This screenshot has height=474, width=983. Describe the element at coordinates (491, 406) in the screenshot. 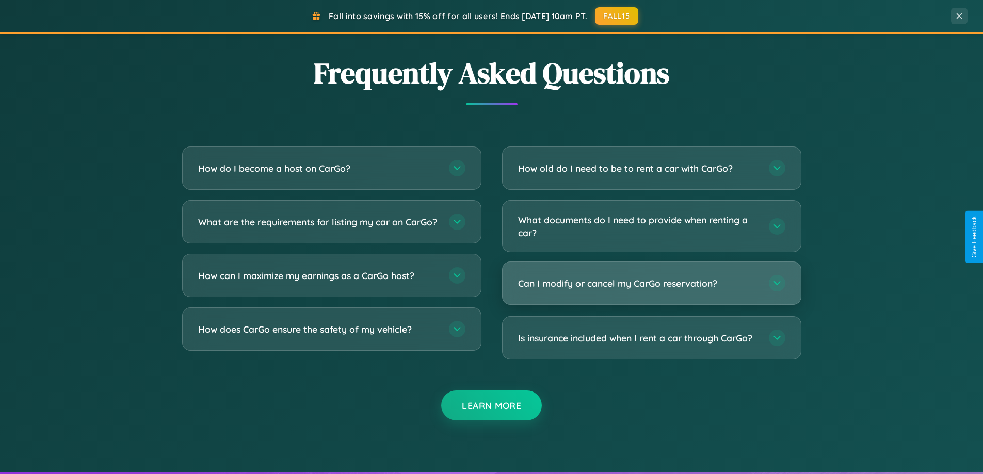

I see `button: Learn More` at that location.